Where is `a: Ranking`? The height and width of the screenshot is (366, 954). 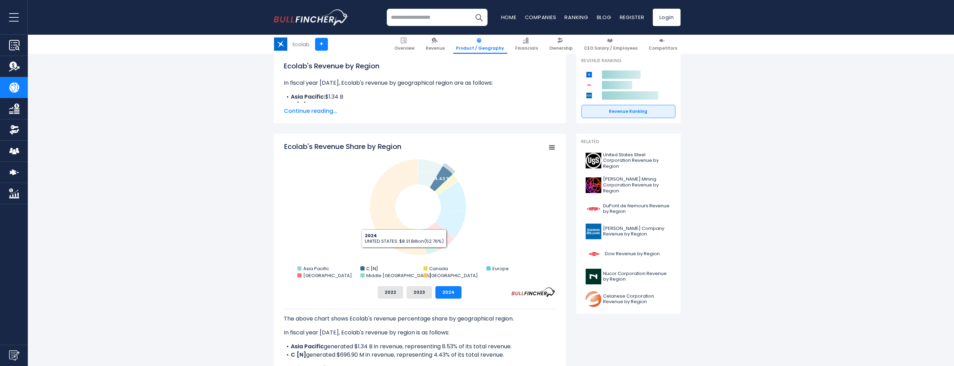 a: Ranking is located at coordinates (576, 17).